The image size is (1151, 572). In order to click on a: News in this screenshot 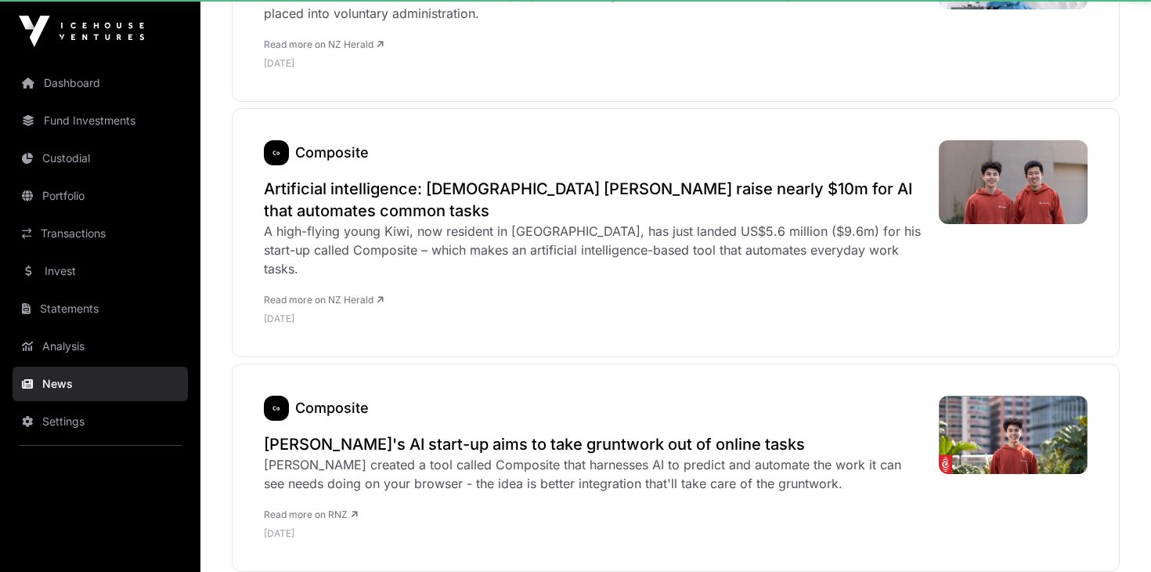, I will do `click(100, 384)`.